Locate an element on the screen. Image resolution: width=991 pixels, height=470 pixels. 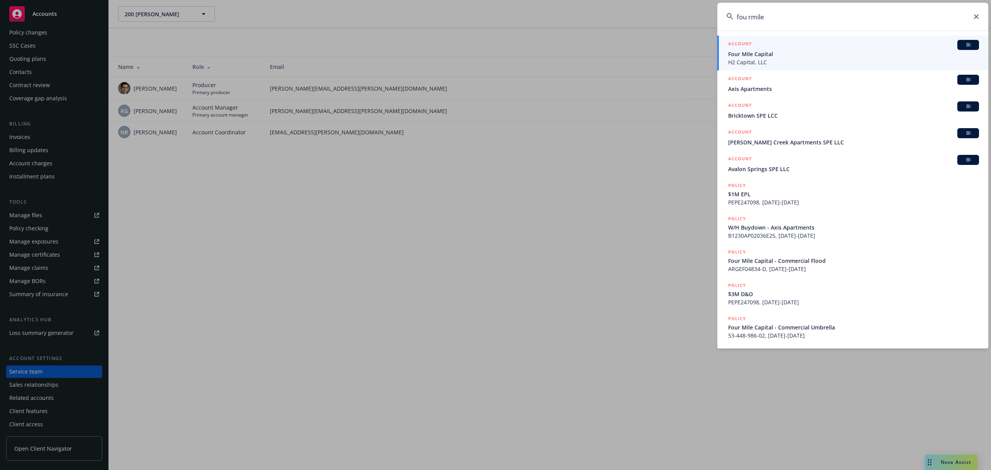
a: ACCOUNTBIAxis Apartments is located at coordinates (853, 84).